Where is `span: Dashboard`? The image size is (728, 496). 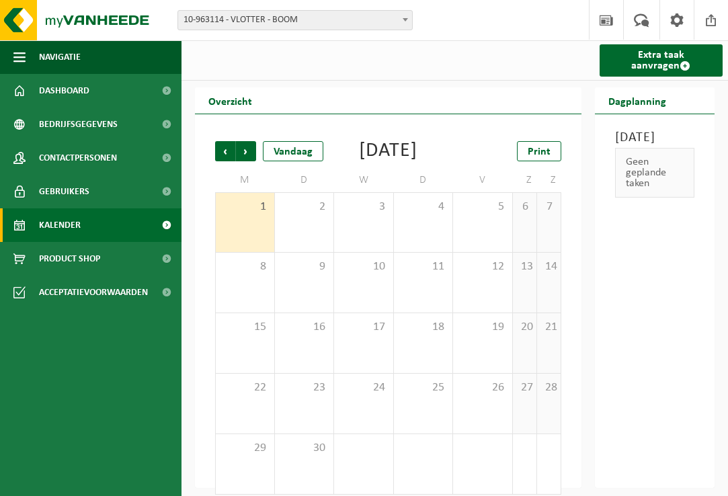
span: Dashboard is located at coordinates (64, 91).